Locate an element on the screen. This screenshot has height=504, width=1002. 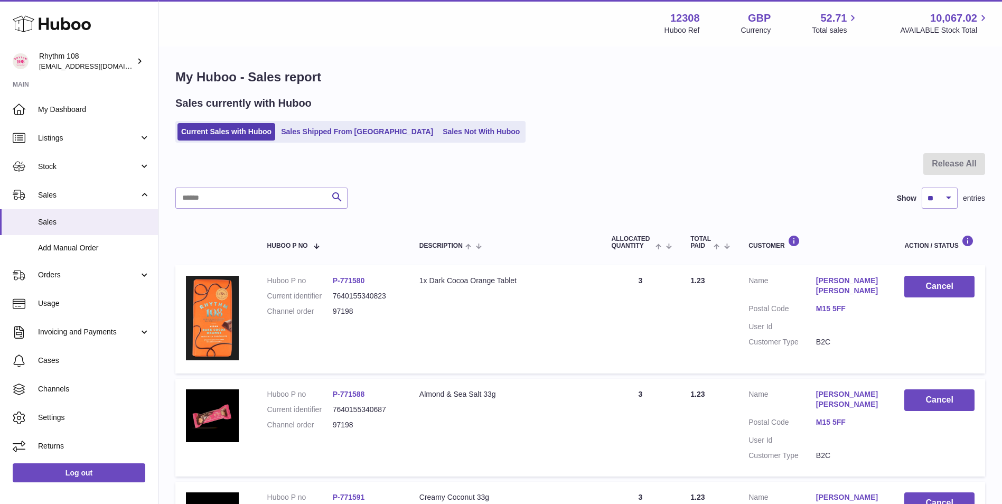
strong: 12308 is located at coordinates (685, 18).